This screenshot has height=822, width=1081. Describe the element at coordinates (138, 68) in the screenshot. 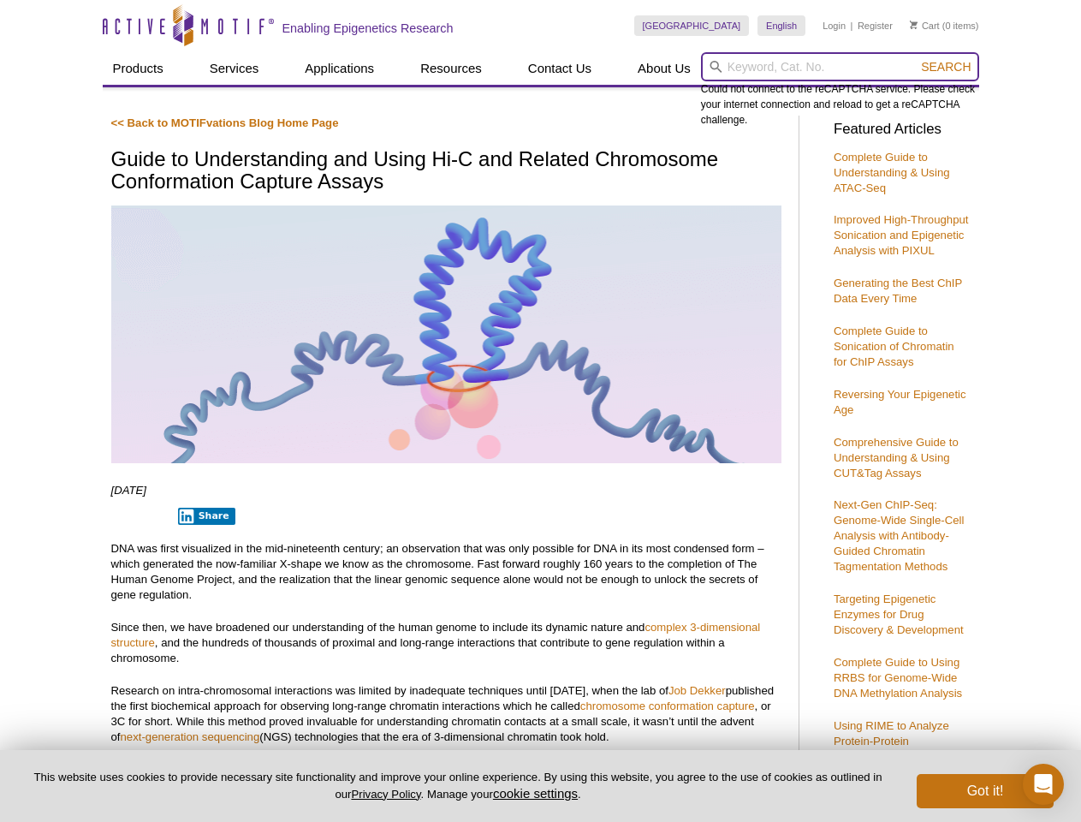

I see `a: Products` at that location.